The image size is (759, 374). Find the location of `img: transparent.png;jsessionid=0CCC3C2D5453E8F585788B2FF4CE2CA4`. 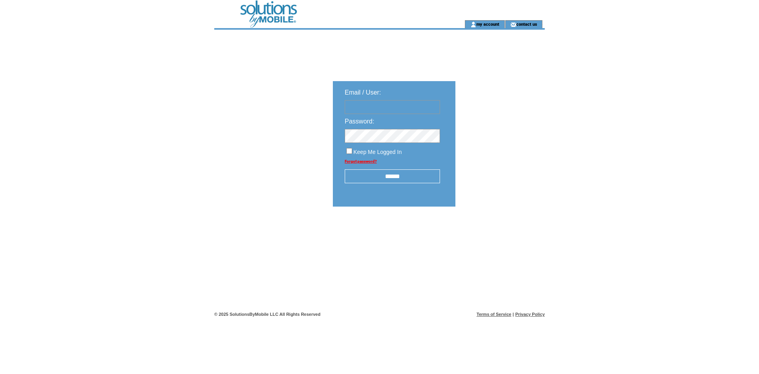

img: transparent.png;jsessionid=0CCC3C2D5453E8F585788B2FF4CE2CA4 is located at coordinates (498, 231).